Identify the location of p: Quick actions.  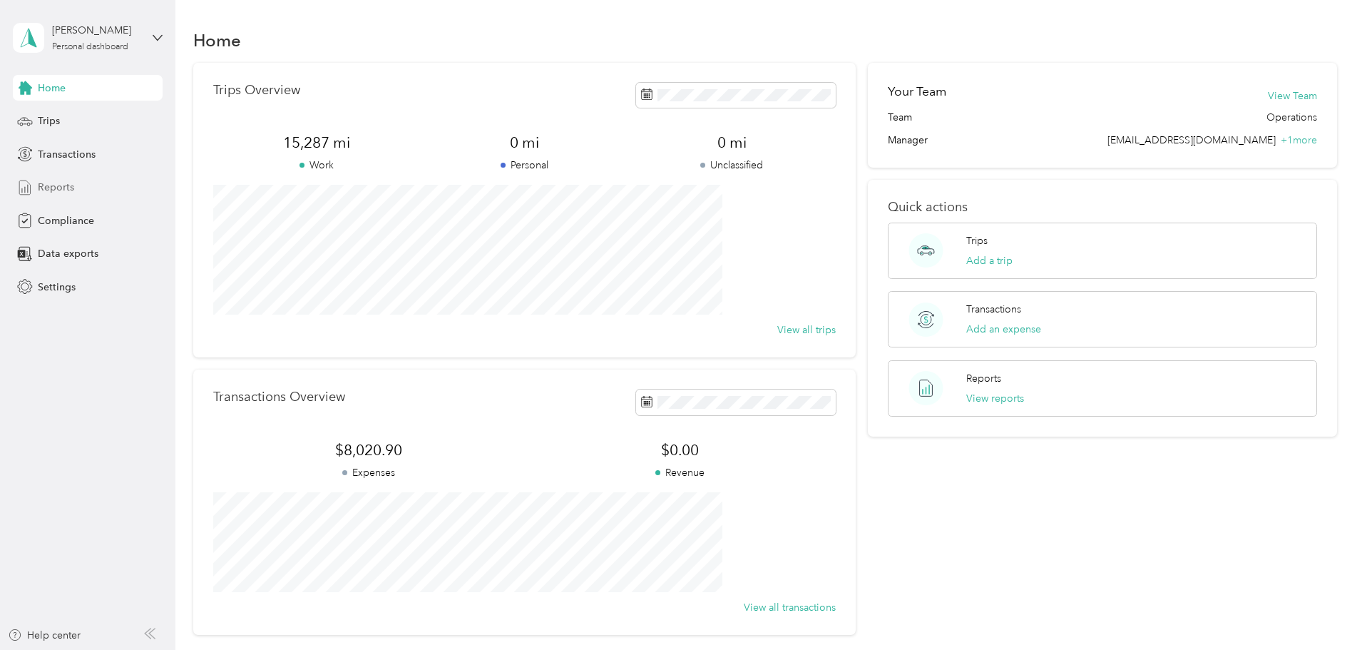
(1103, 207).